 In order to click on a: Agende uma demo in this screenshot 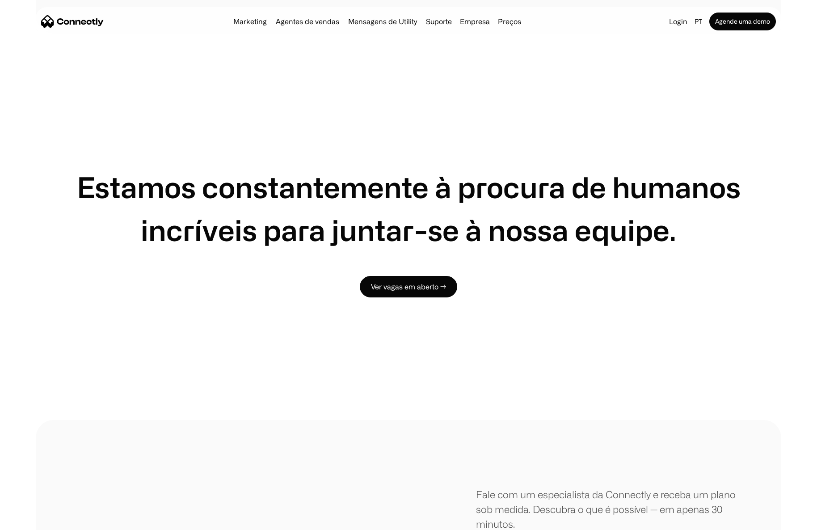, I will do `click(743, 21)`.